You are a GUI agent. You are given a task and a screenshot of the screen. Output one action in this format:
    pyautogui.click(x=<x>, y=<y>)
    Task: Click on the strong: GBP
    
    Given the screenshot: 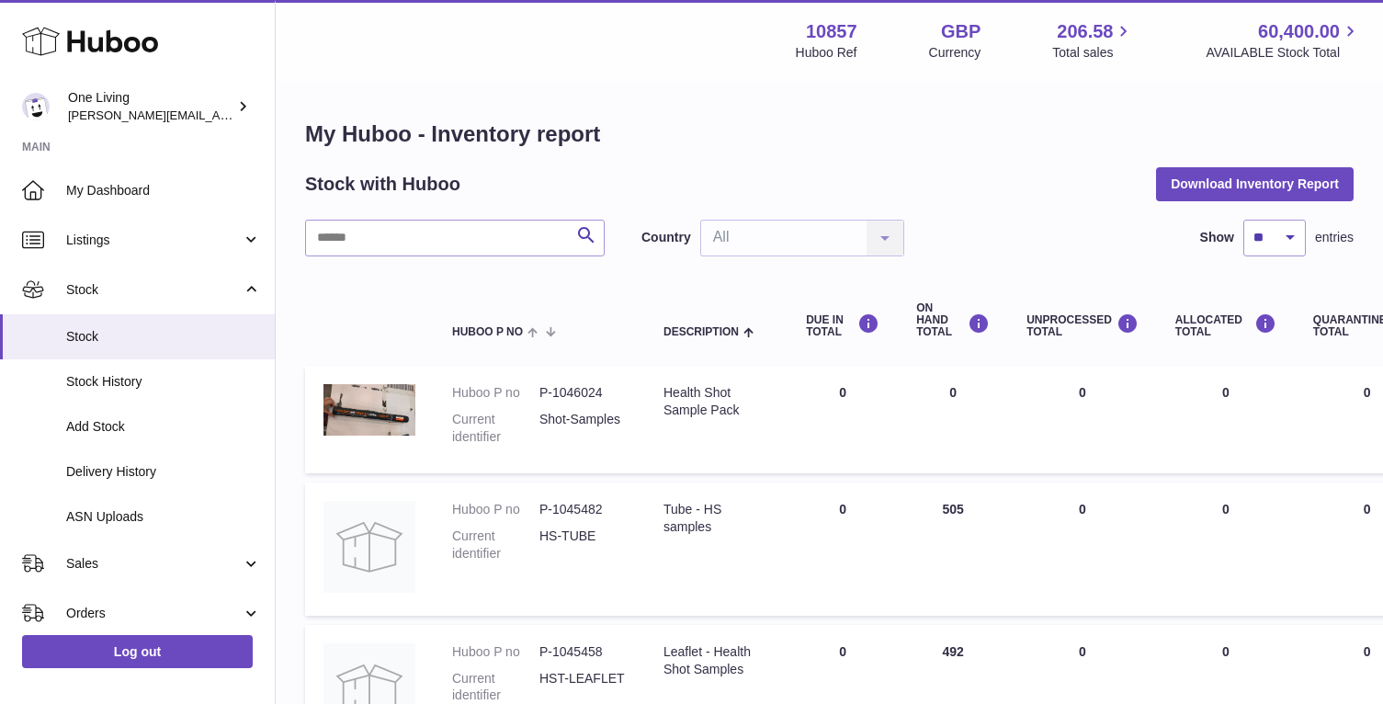 What is the action you would take?
    pyautogui.click(x=960, y=31)
    